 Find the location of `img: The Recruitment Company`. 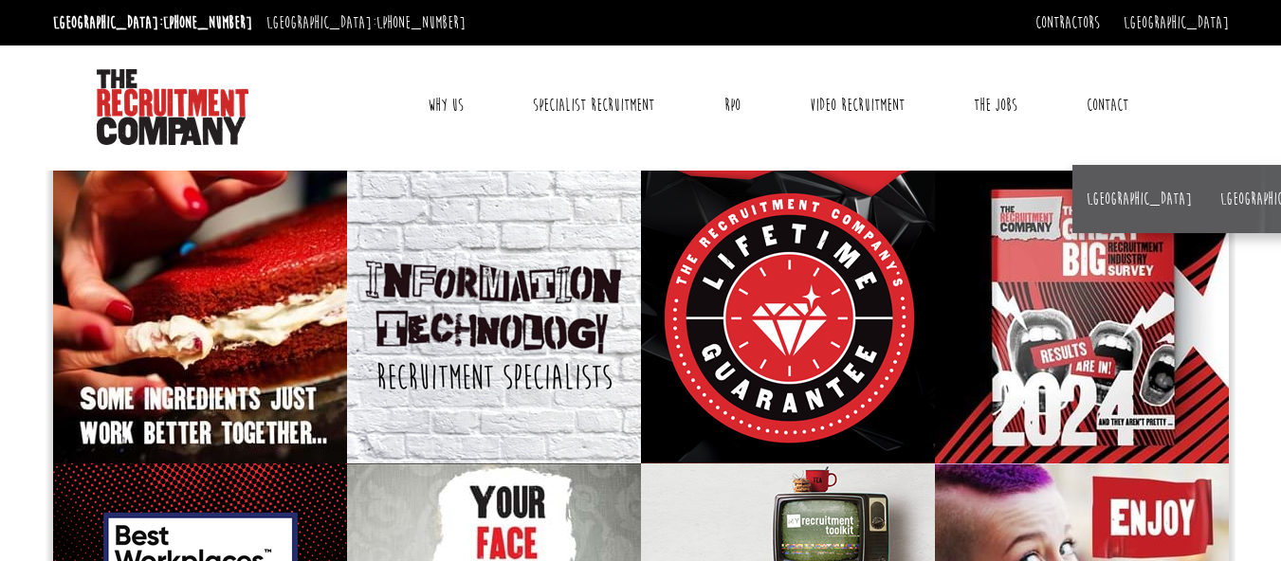

img: The Recruitment Company is located at coordinates (173, 107).